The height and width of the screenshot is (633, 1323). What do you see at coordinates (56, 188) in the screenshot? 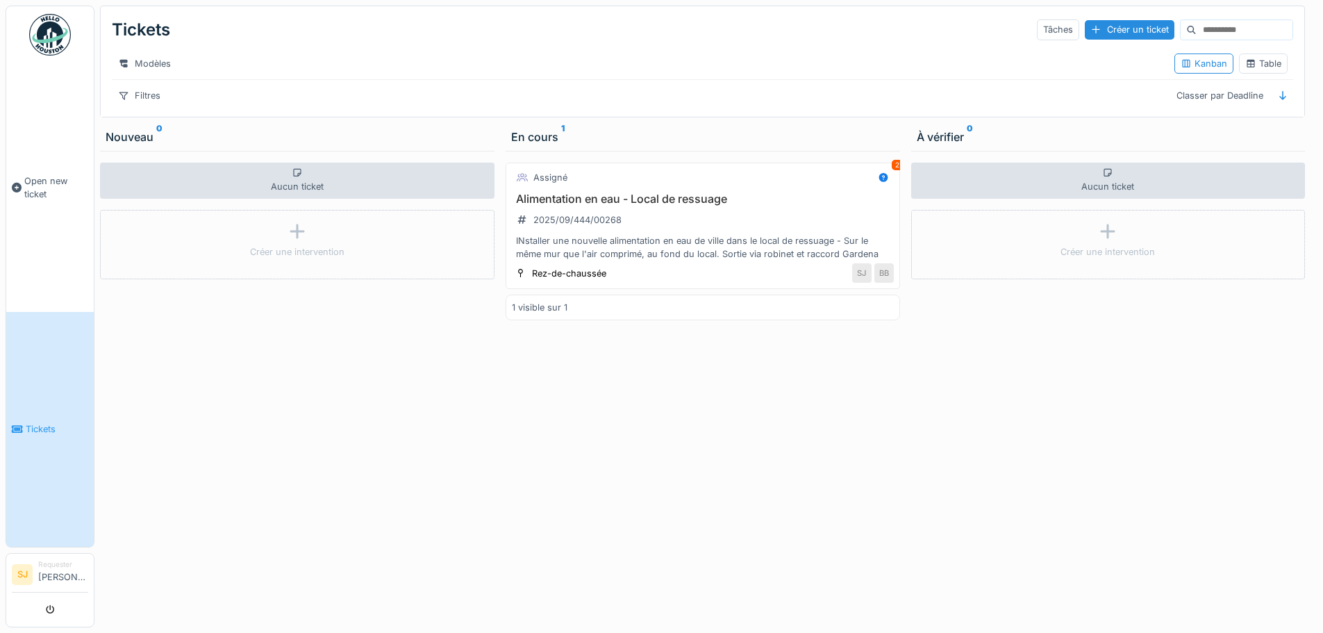
I see `span: Open new ticket` at bounding box center [56, 188].